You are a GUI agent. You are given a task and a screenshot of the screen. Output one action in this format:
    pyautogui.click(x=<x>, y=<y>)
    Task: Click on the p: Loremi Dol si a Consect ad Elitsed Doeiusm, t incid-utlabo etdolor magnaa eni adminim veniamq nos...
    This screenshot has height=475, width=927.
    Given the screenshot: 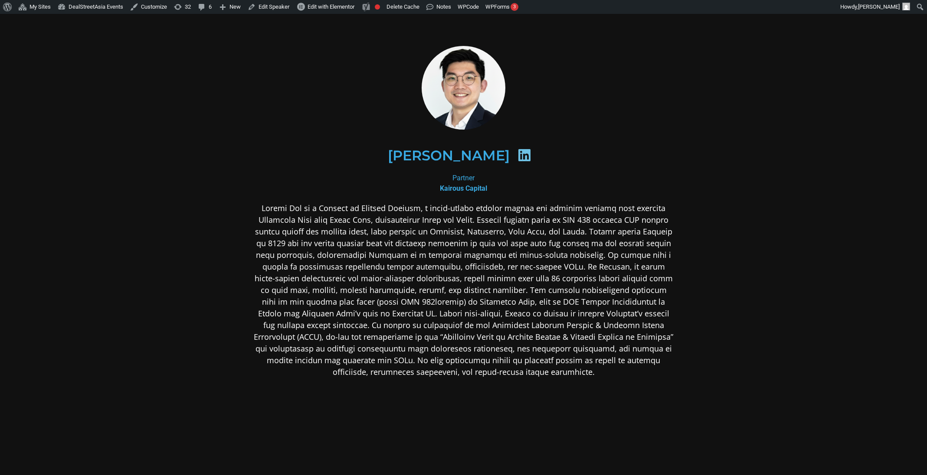 What is the action you would take?
    pyautogui.click(x=464, y=290)
    